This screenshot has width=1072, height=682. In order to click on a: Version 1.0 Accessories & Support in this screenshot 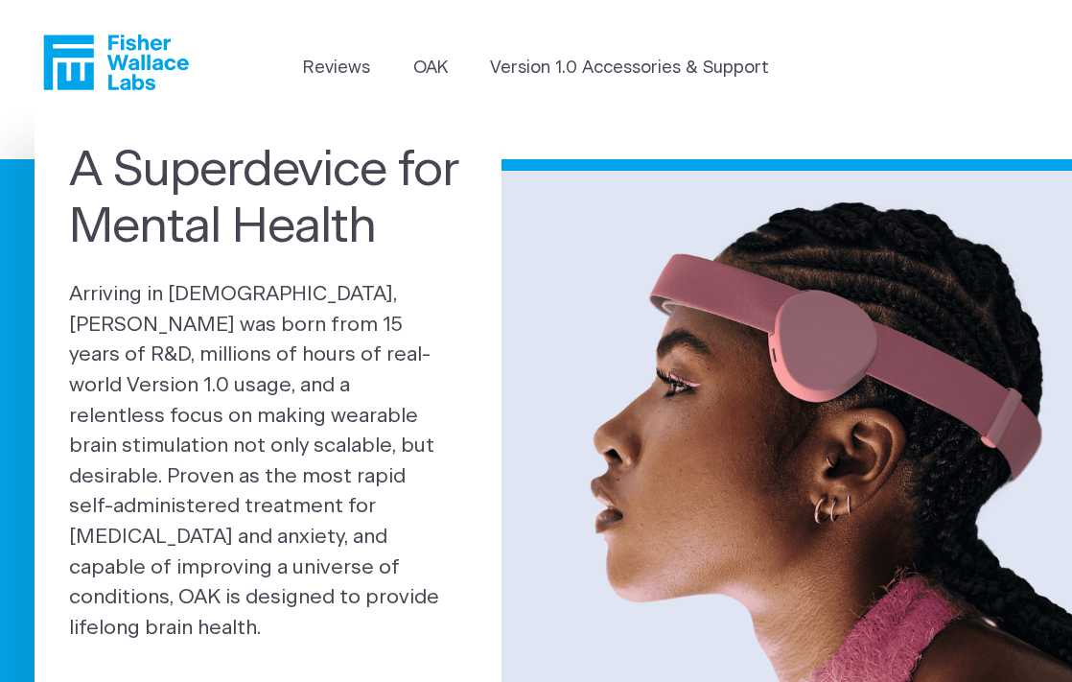, I will do `click(629, 68)`.